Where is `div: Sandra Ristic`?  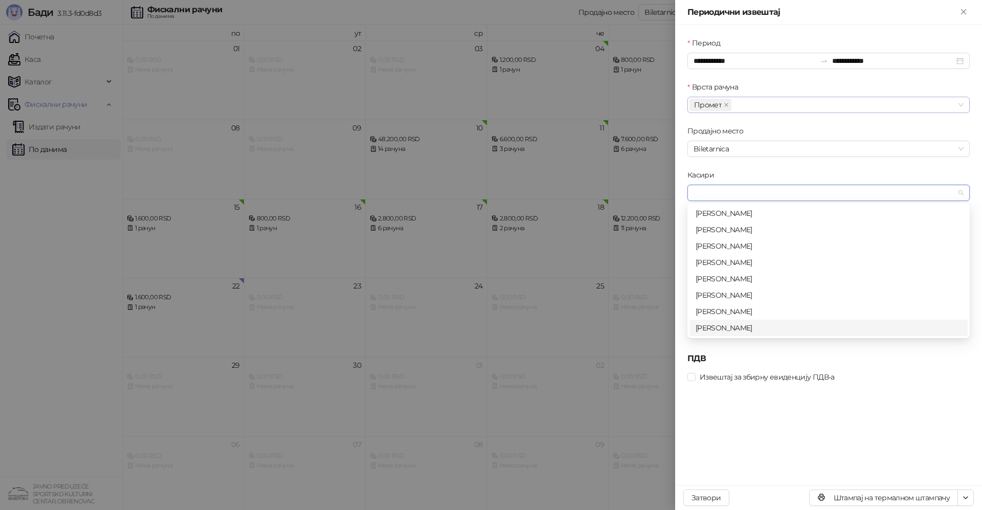
div: Sandra Ristic is located at coordinates (829, 230).